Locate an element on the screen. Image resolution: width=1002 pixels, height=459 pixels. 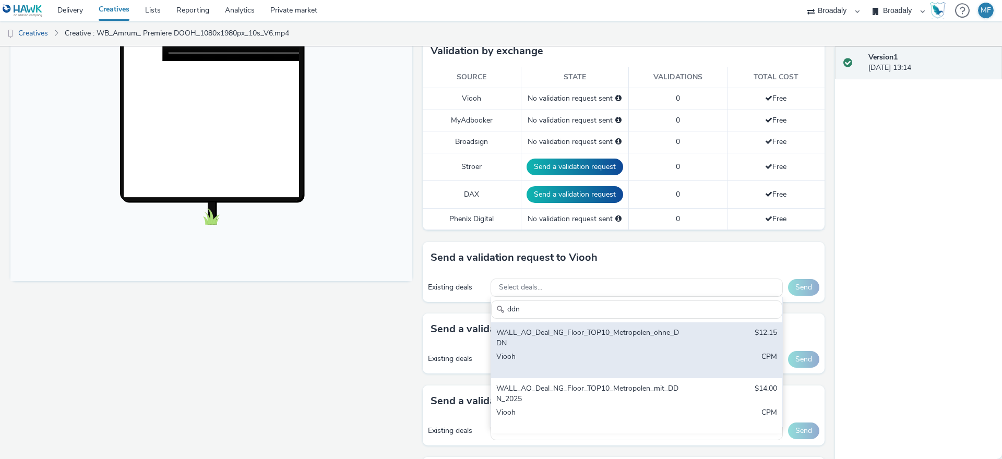
th: Total cost is located at coordinates (776, 77).